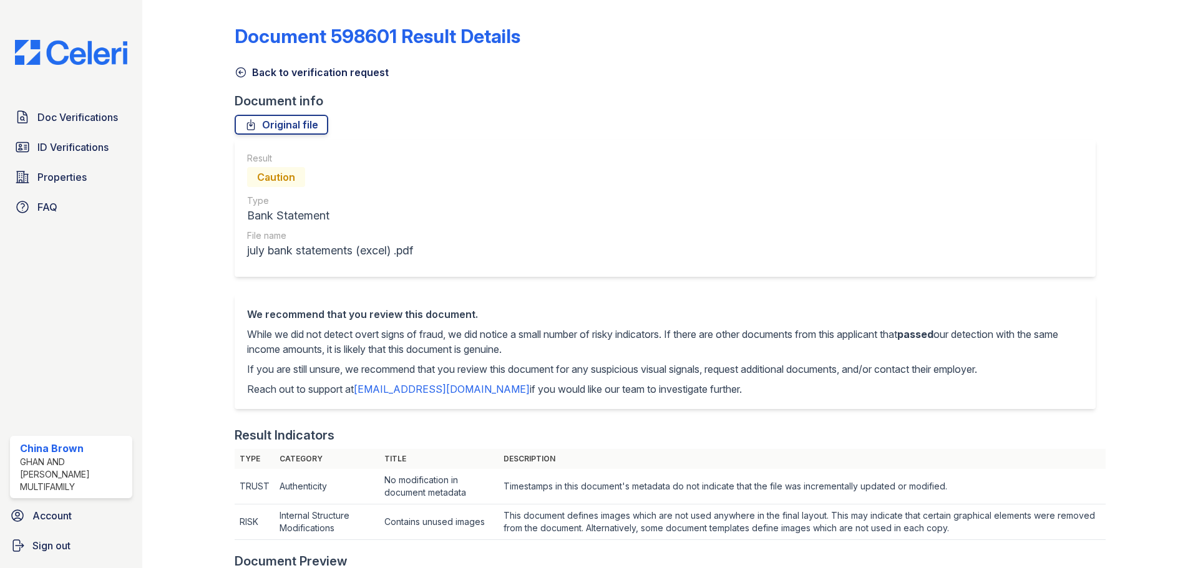 Image resolution: width=1198 pixels, height=568 pixels. Describe the element at coordinates (665, 342) in the screenshot. I see `p: While we did not detect overt signs of fraud, we did notice a small number of risky indicators. I...` at that location.